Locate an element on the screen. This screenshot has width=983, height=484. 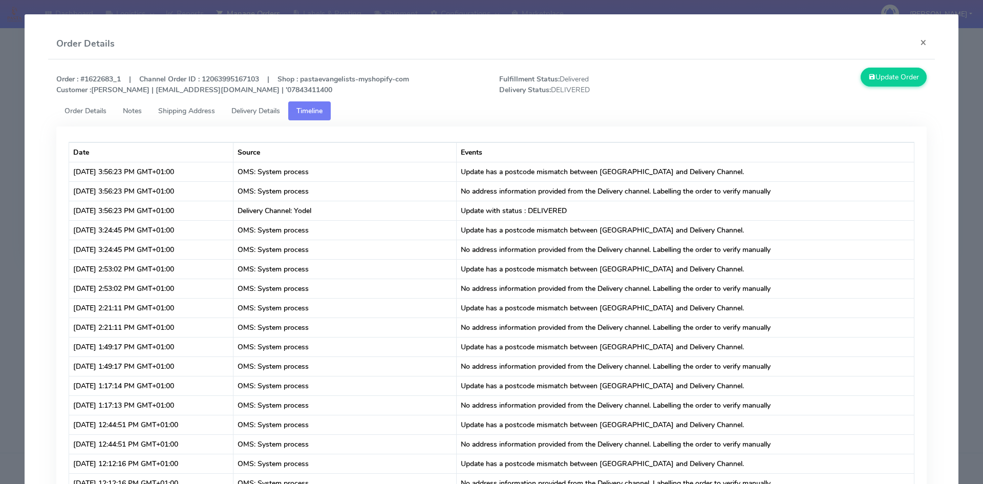
button: Close is located at coordinates (923, 42).